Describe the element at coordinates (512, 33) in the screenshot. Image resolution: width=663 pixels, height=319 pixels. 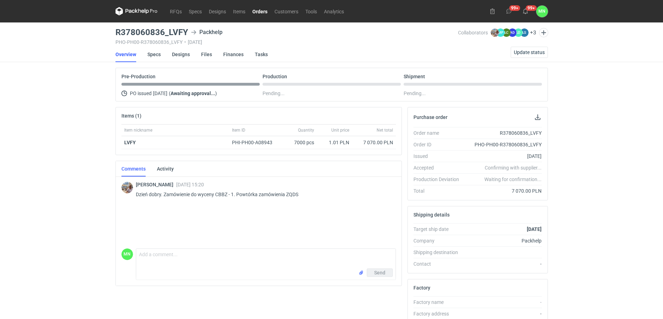
I see `figcaption: AD` at that location.